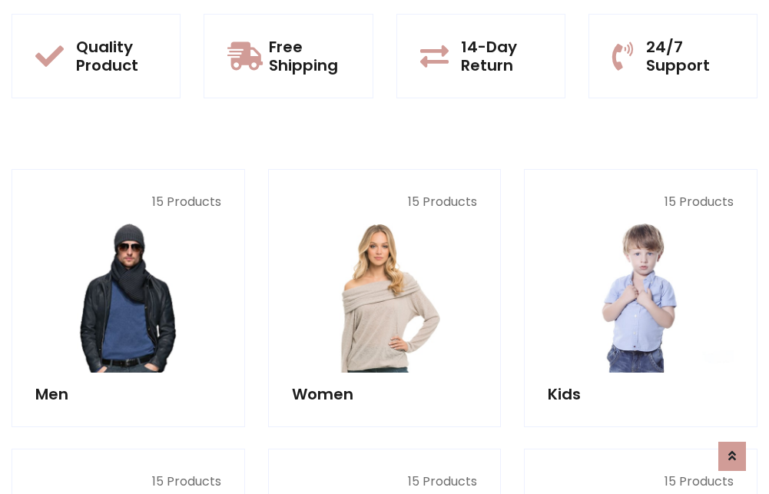 The height and width of the screenshot is (494, 769). I want to click on h5: 14-Day Return, so click(501, 56).